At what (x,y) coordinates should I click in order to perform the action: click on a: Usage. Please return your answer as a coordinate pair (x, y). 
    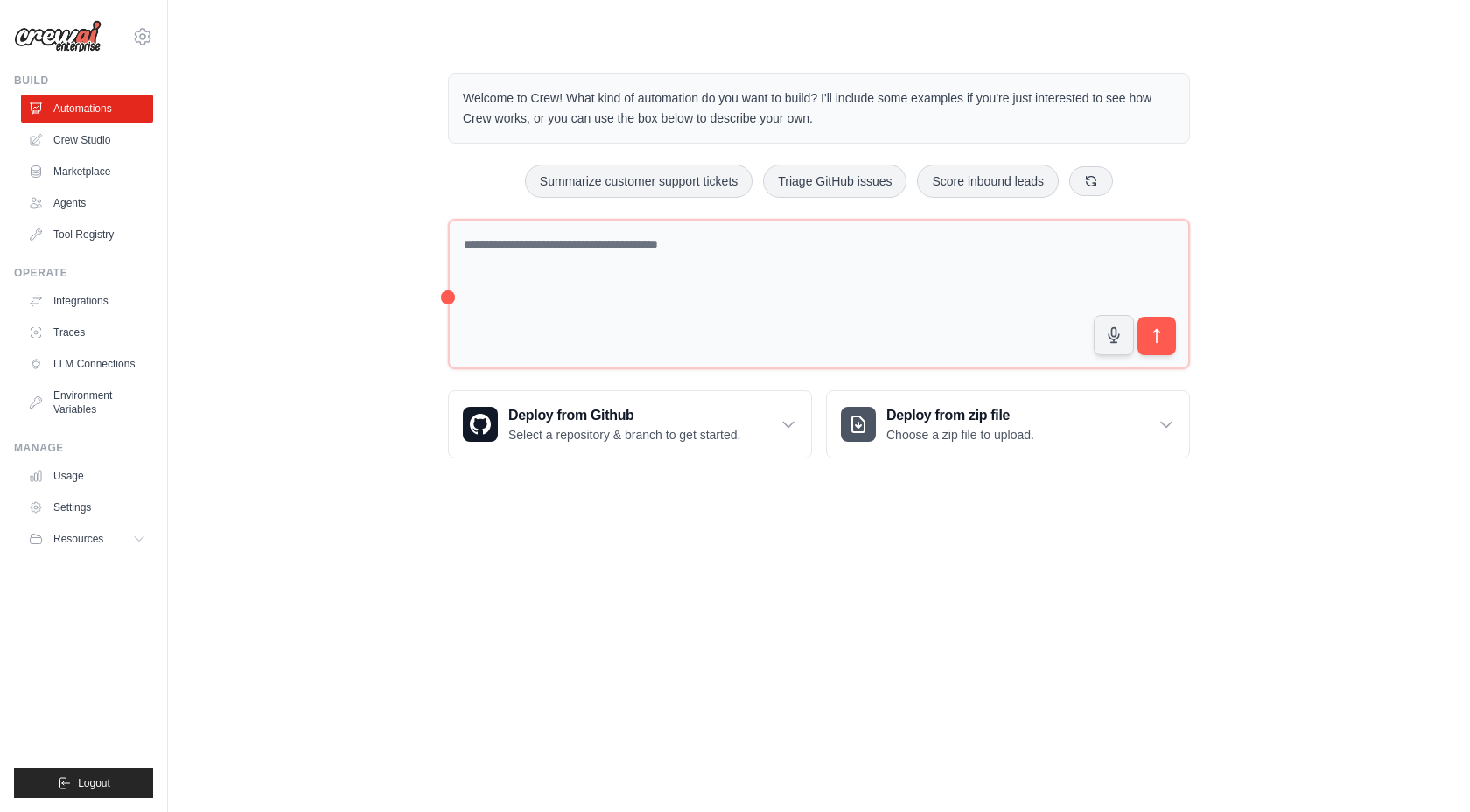
    Looking at the image, I should click on (86, 476).